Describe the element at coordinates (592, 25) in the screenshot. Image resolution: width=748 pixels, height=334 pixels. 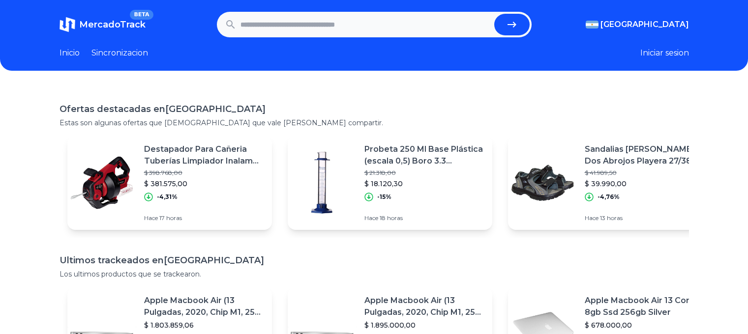
I see `img: Argentina` at that location.